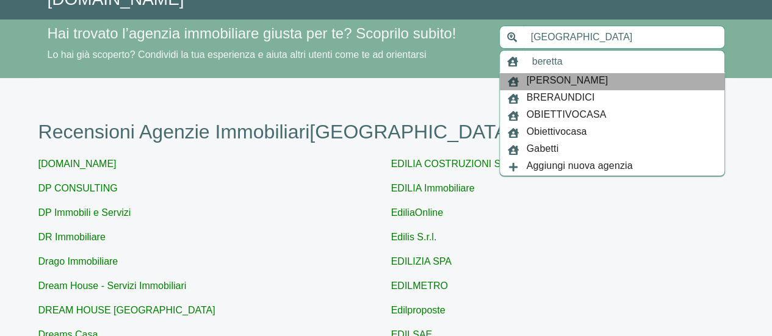 Image resolution: width=772 pixels, height=336 pixels. Describe the element at coordinates (85, 212) in the screenshot. I see `a: DP Immobili e Servizi` at that location.